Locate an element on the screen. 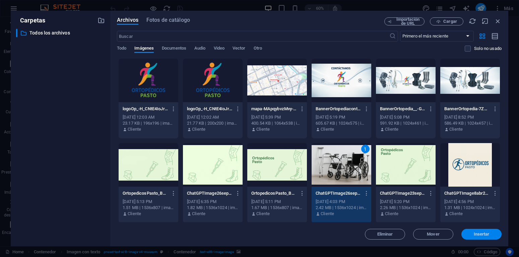  span: Otro is located at coordinates (258, 49).